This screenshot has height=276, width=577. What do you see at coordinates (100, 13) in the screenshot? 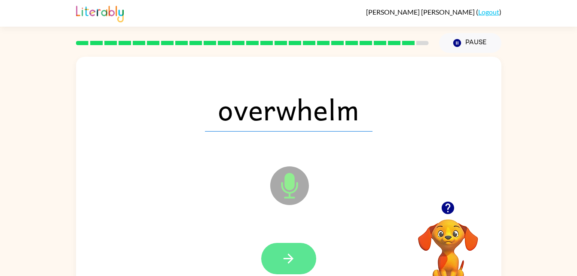
I see `img: Literably` at bounding box center [100, 13].